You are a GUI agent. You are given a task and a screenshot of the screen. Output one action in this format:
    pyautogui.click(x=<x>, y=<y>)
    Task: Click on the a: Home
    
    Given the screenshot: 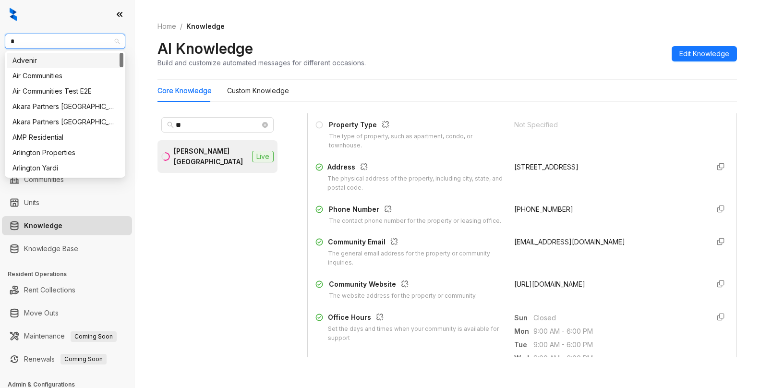 What is the action you would take?
    pyautogui.click(x=167, y=26)
    